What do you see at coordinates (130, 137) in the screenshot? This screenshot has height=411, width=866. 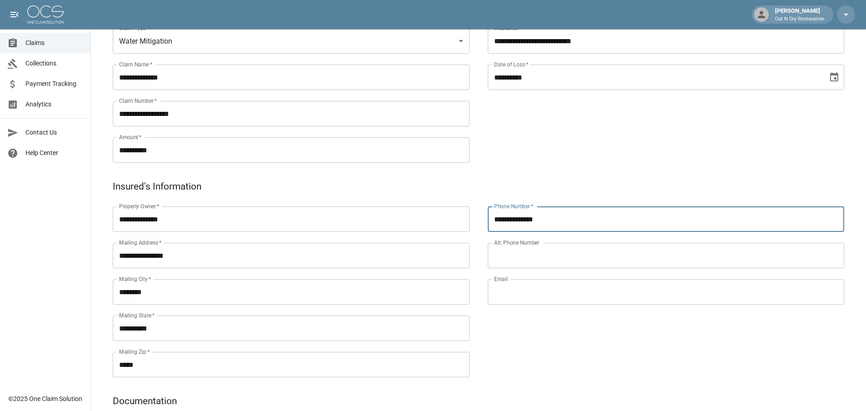 I see `label: Amount` at bounding box center [130, 137].